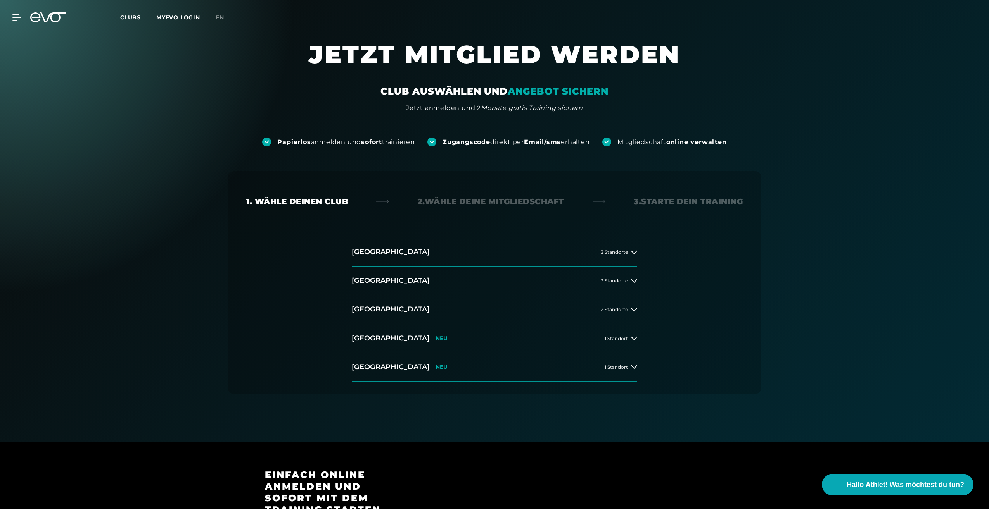 The width and height of the screenshot is (989, 509). I want to click on div: 2. Wähle deine Mitgliedschaft, so click(491, 202).